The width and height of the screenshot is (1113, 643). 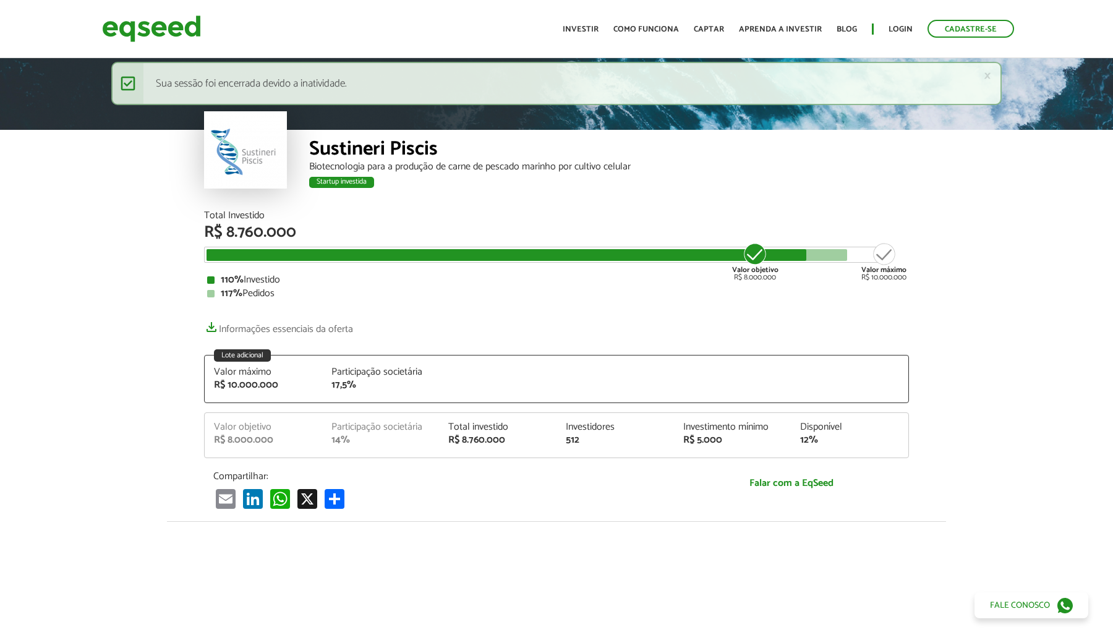 I want to click on a: WhatsApp, so click(x=280, y=498).